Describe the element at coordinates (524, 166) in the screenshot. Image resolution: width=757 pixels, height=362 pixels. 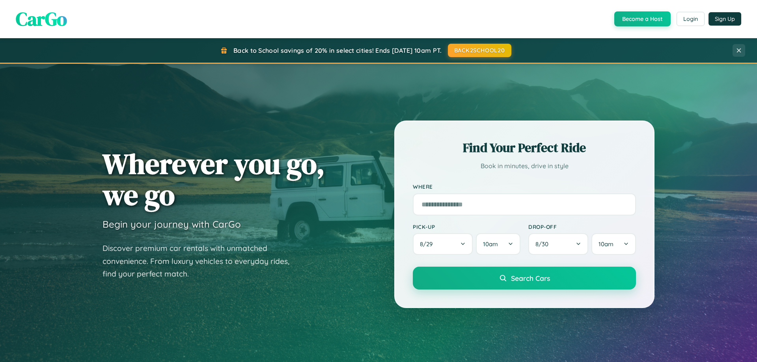
I see `p: Book in minutes, drive in style` at that location.